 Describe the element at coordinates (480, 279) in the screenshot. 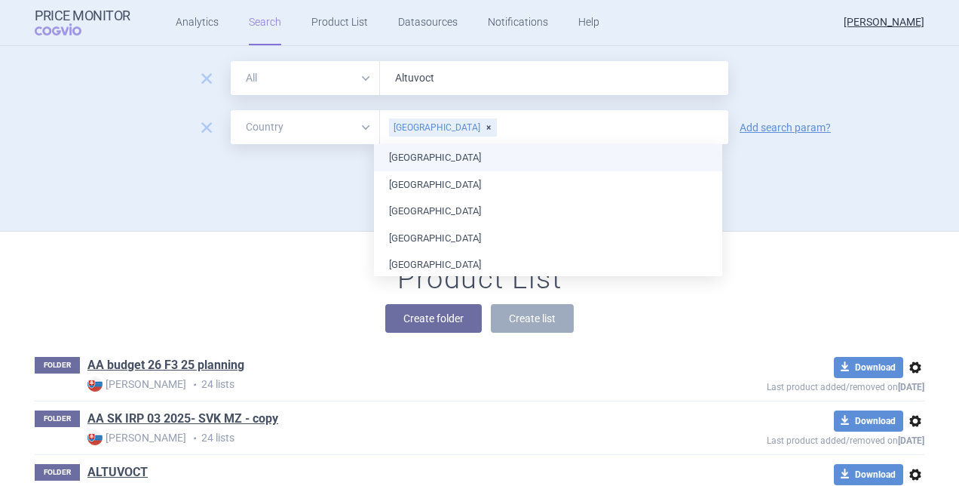

I see `h1: Product List` at that location.